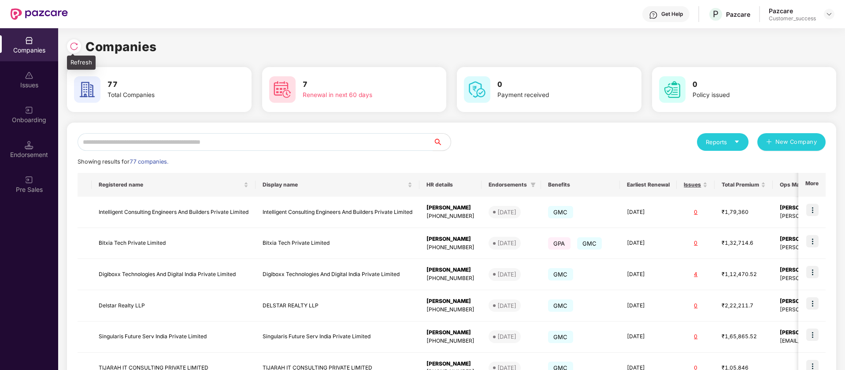 This screenshot has height=370, width=845. Describe the element at coordinates (648, 185) in the screenshot. I see `th: Earliest Renewal` at that location.